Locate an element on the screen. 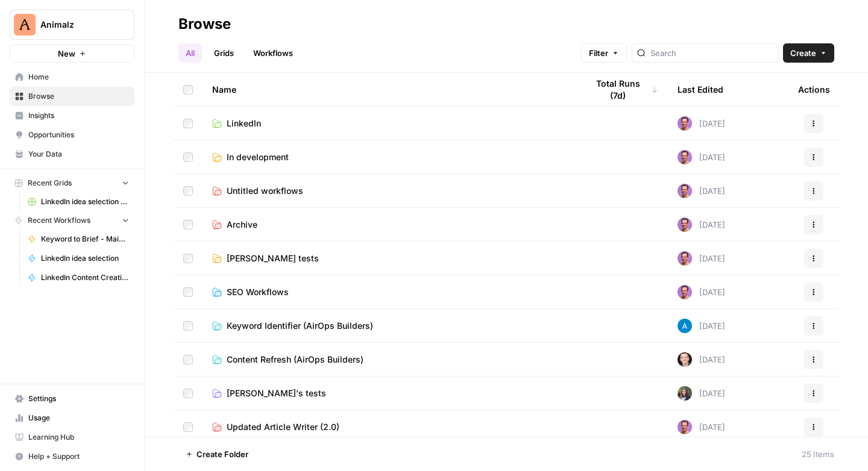 This screenshot has width=868, height=471. span: Archive is located at coordinates (242, 225).